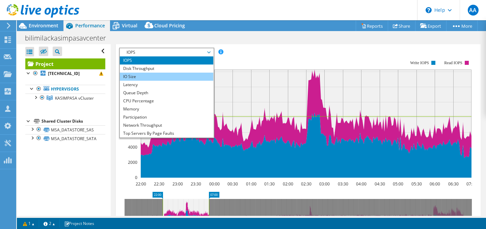 The width and height of the screenshot is (486, 229). What do you see at coordinates (434, 183) in the screenshot?
I see `text: 06:00` at bounding box center [434, 183].